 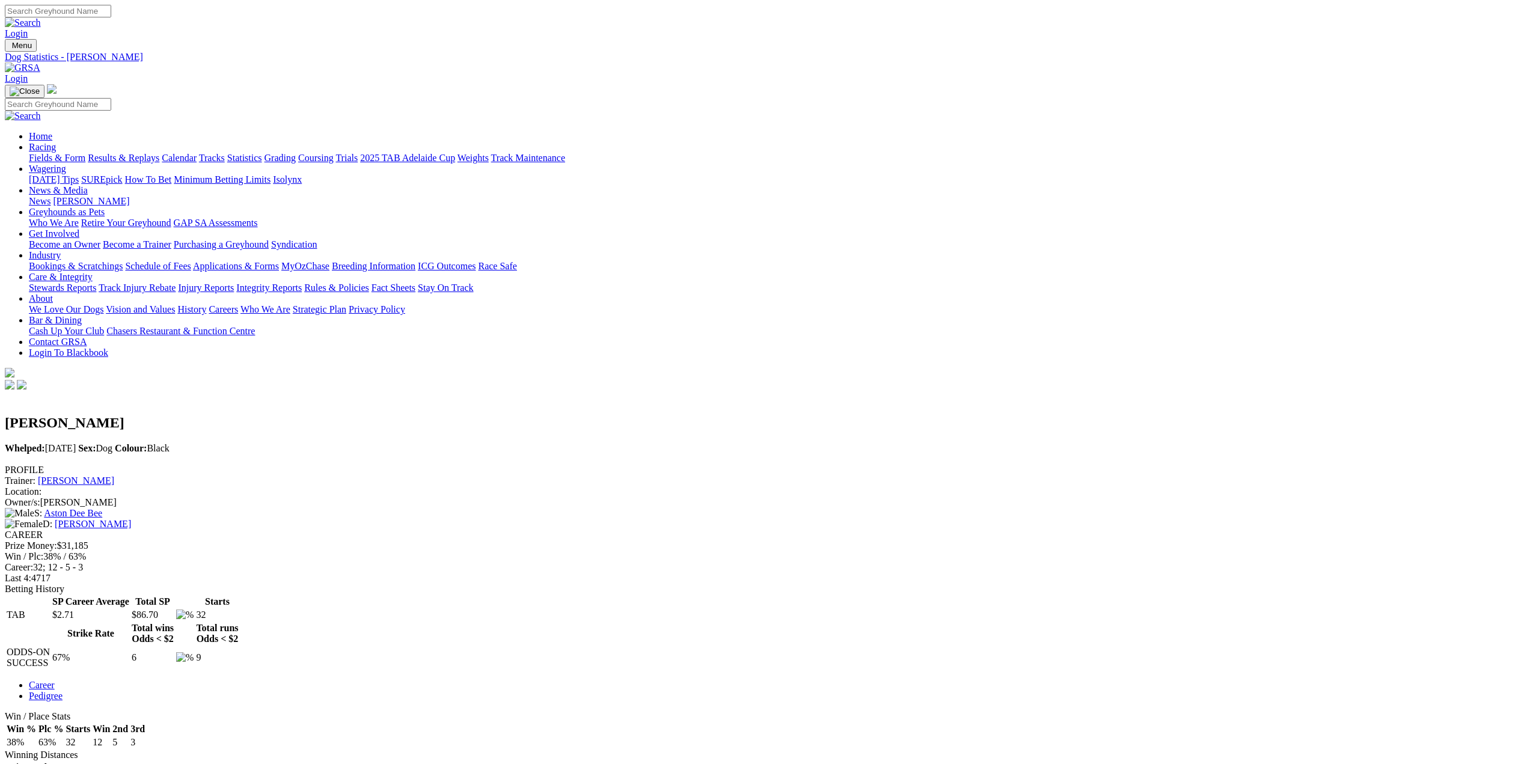 I want to click on a: News & Media, so click(x=58, y=190).